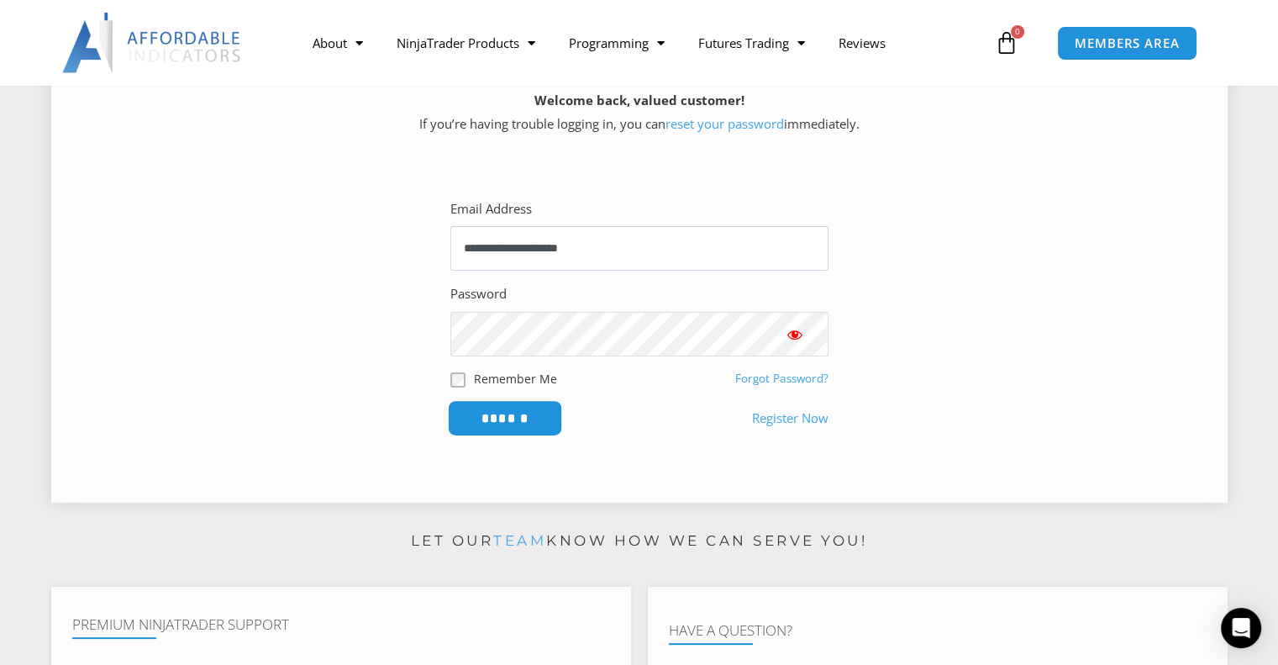  What do you see at coordinates (1127, 43) in the screenshot?
I see `span: MEMBERS AREA` at bounding box center [1127, 43].